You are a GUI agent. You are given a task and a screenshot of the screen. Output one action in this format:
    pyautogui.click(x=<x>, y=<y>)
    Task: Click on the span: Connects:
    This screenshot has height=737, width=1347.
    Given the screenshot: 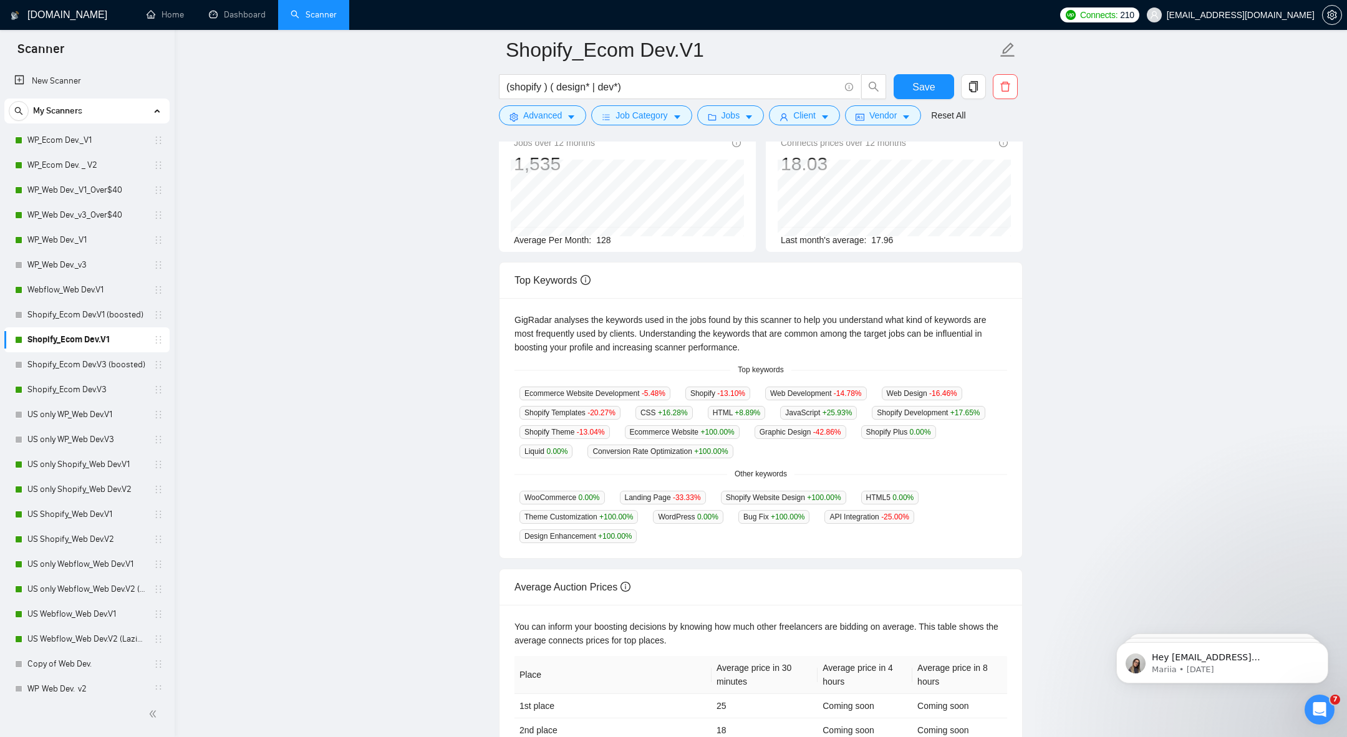 What is the action you would take?
    pyautogui.click(x=1099, y=15)
    